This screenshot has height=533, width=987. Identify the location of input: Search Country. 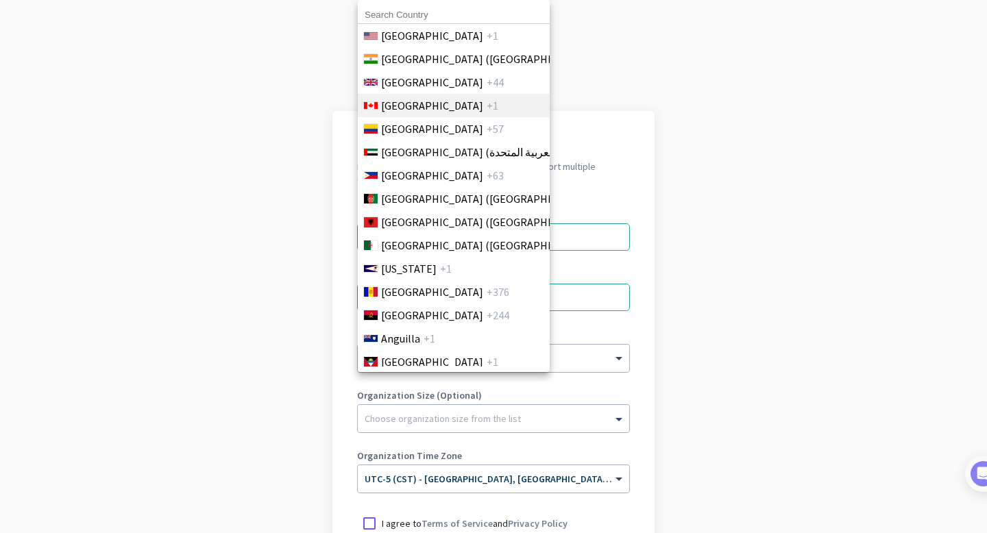
(454, 15).